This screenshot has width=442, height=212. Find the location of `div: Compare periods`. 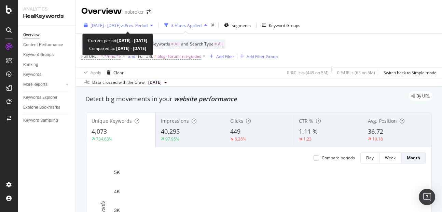

div: Compare periods is located at coordinates (338, 157).